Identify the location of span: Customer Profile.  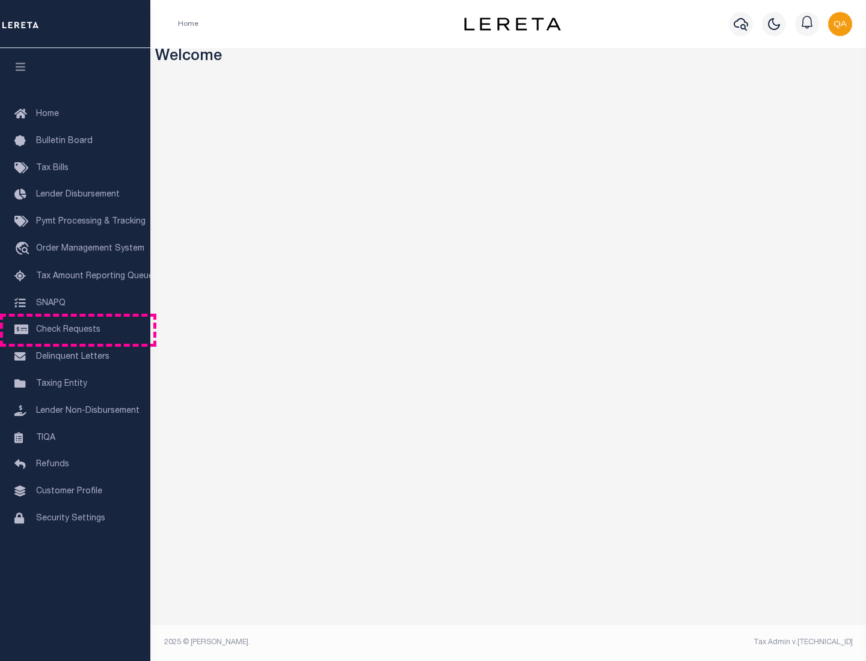
(69, 492).